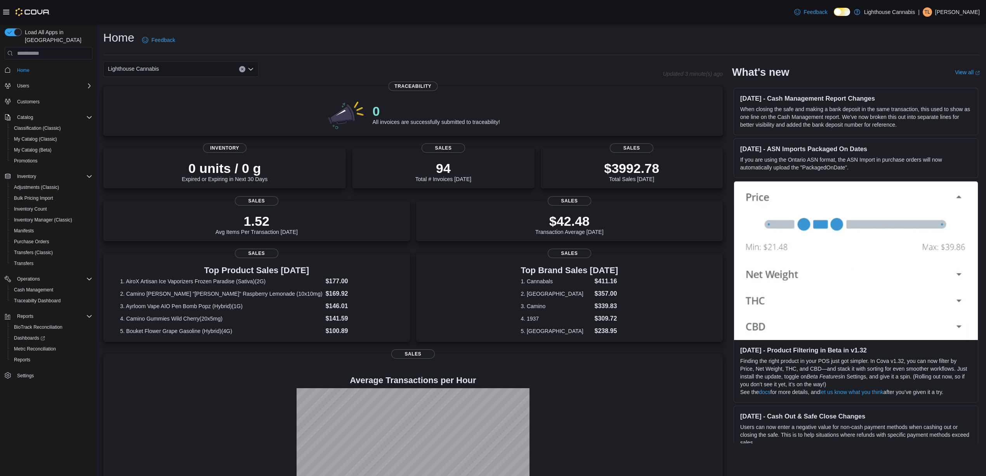 The width and height of the screenshot is (986, 476). What do you see at coordinates (765, 392) in the screenshot?
I see `a: docs` at bounding box center [765, 392].